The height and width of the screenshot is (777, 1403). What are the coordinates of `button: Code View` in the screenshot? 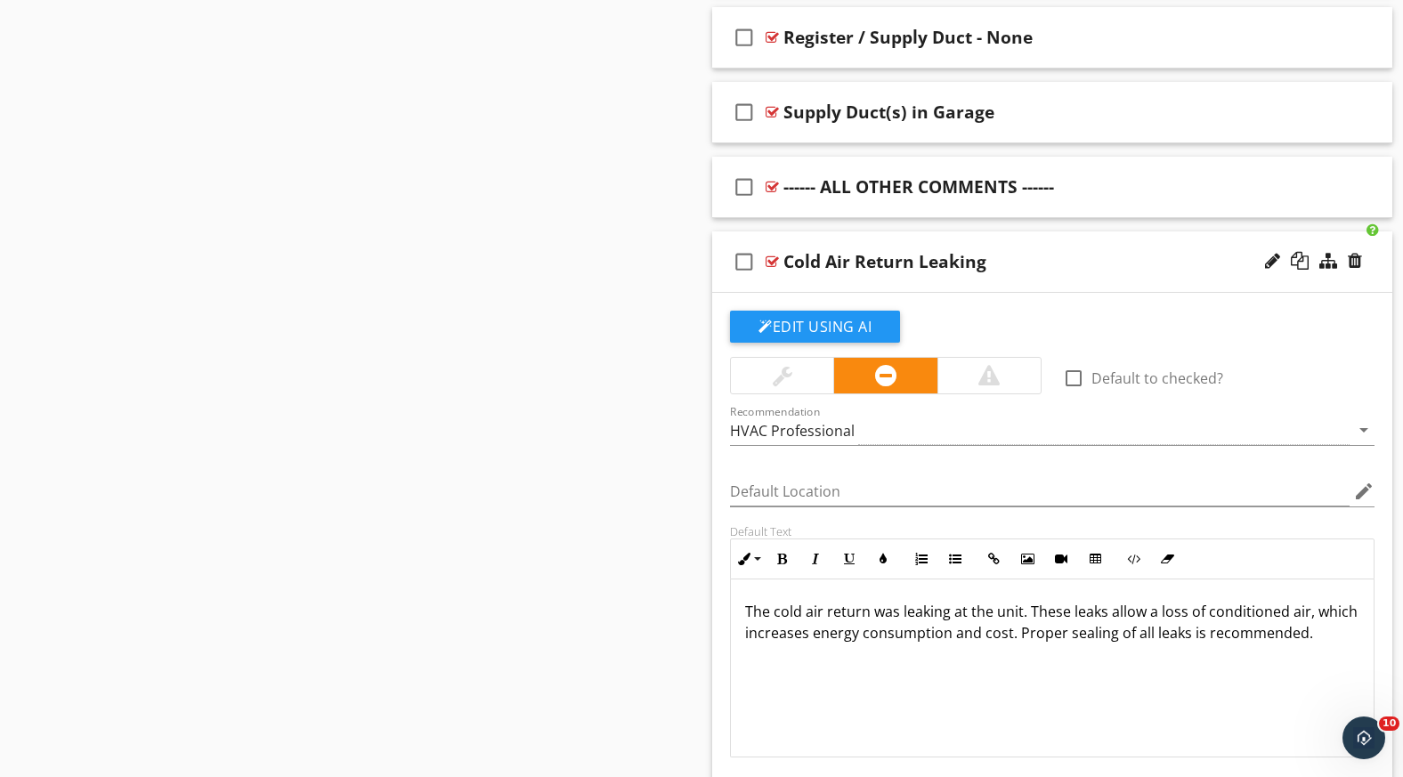 It's located at (1133, 559).